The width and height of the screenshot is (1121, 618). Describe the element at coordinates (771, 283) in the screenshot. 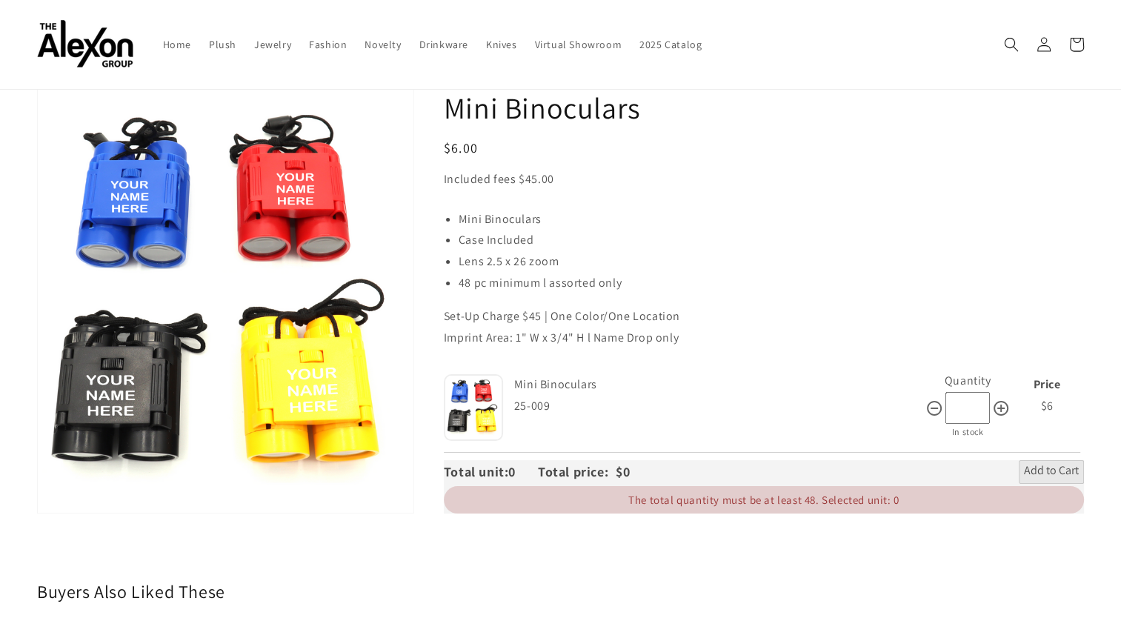

I see `li: 48 pc minimum l assorted only` at that location.